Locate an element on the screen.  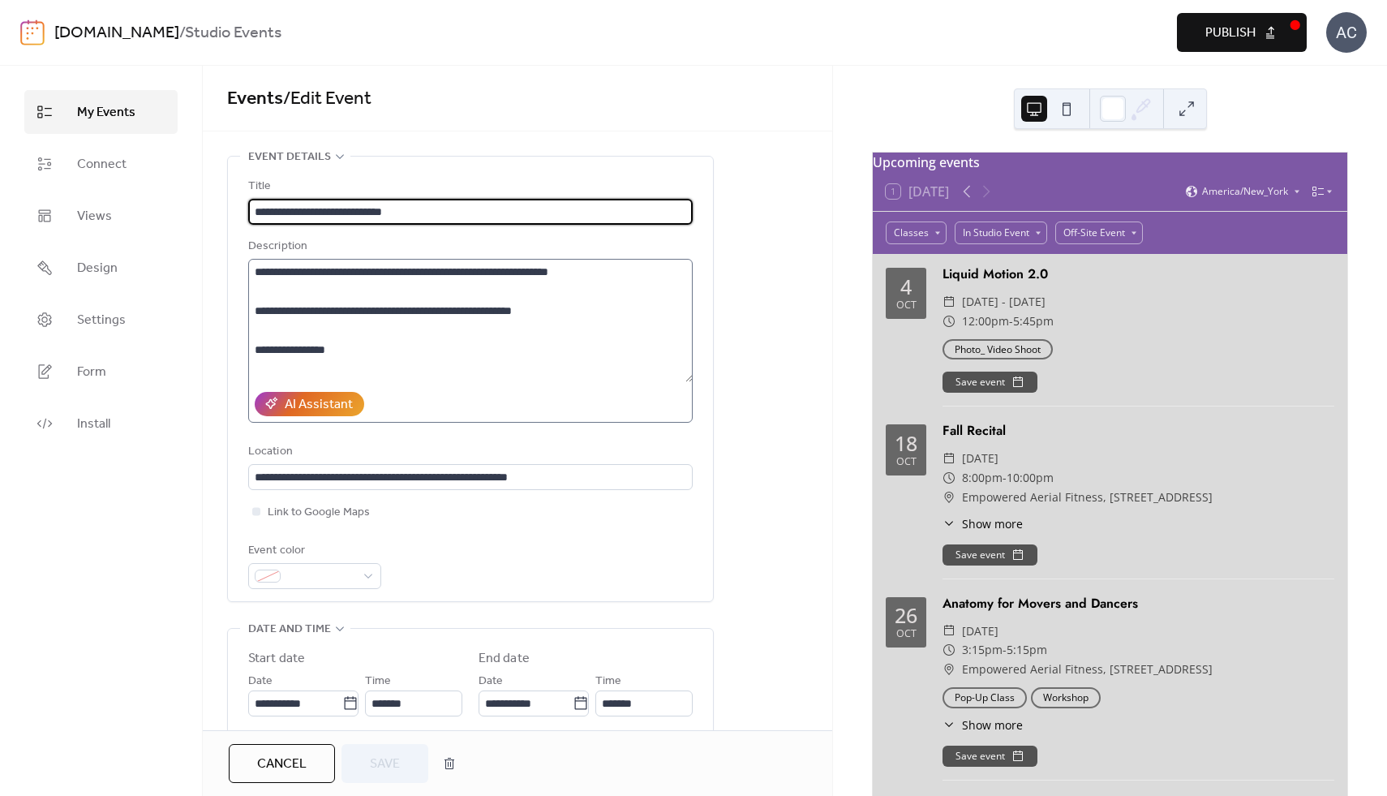
div: 18 is located at coordinates (906, 443).